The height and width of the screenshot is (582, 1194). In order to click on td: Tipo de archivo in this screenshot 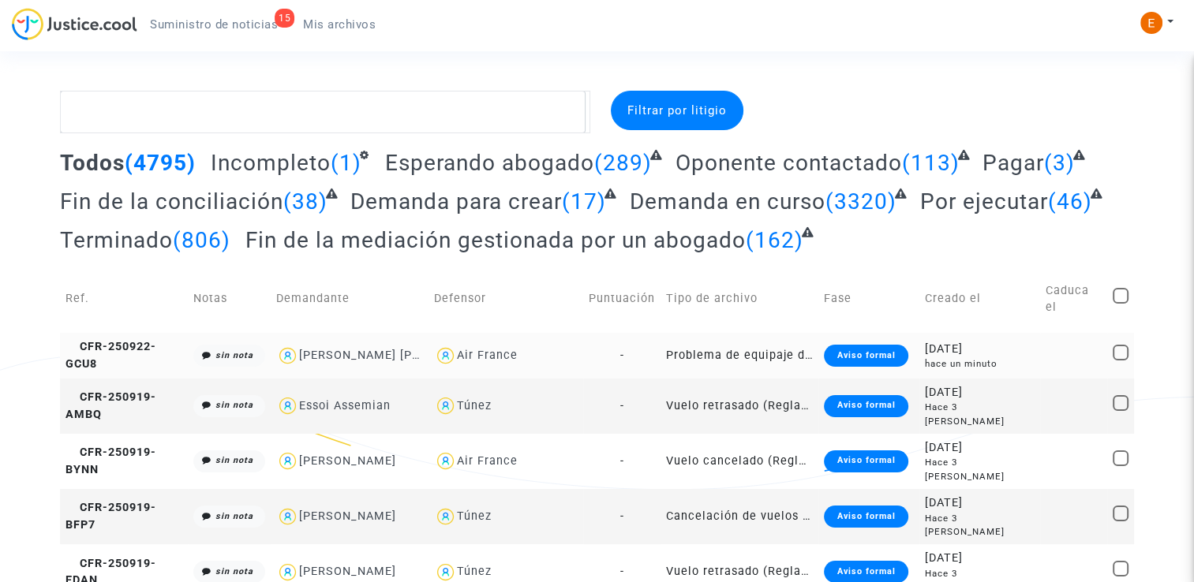, I will do `click(739, 299)`.